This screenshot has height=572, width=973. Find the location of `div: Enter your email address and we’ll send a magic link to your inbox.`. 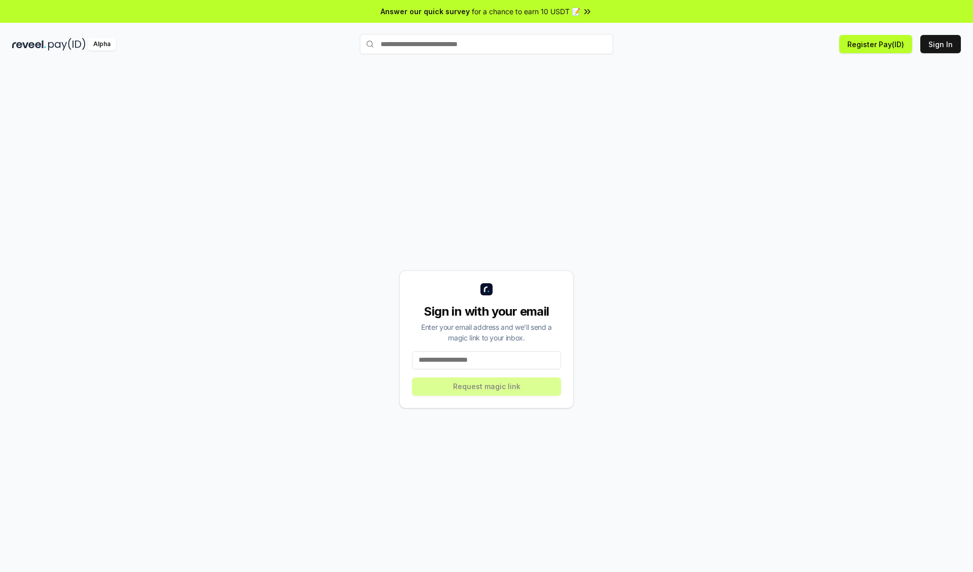

div: Enter your email address and we’ll send a magic link to your inbox. is located at coordinates (487, 333).